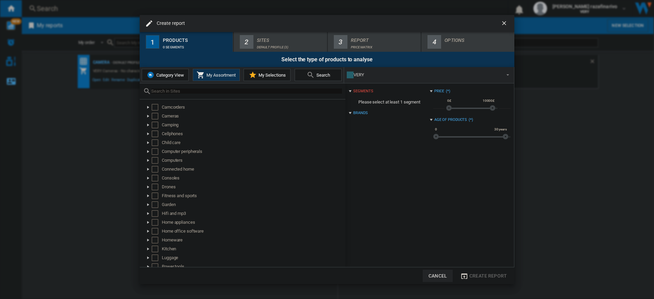 The width and height of the screenshot is (654, 299). I want to click on div: Default profile (3), so click(290, 45).